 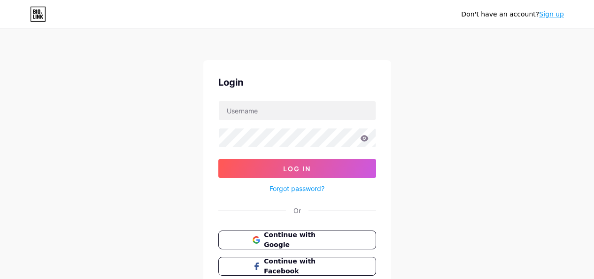 What do you see at coordinates (302, 240) in the screenshot?
I see `span: Continue with Google` at bounding box center [302, 240].